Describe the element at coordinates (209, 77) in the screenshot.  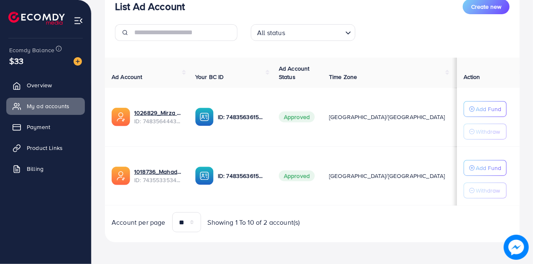
I see `span: Your BC ID` at that location.